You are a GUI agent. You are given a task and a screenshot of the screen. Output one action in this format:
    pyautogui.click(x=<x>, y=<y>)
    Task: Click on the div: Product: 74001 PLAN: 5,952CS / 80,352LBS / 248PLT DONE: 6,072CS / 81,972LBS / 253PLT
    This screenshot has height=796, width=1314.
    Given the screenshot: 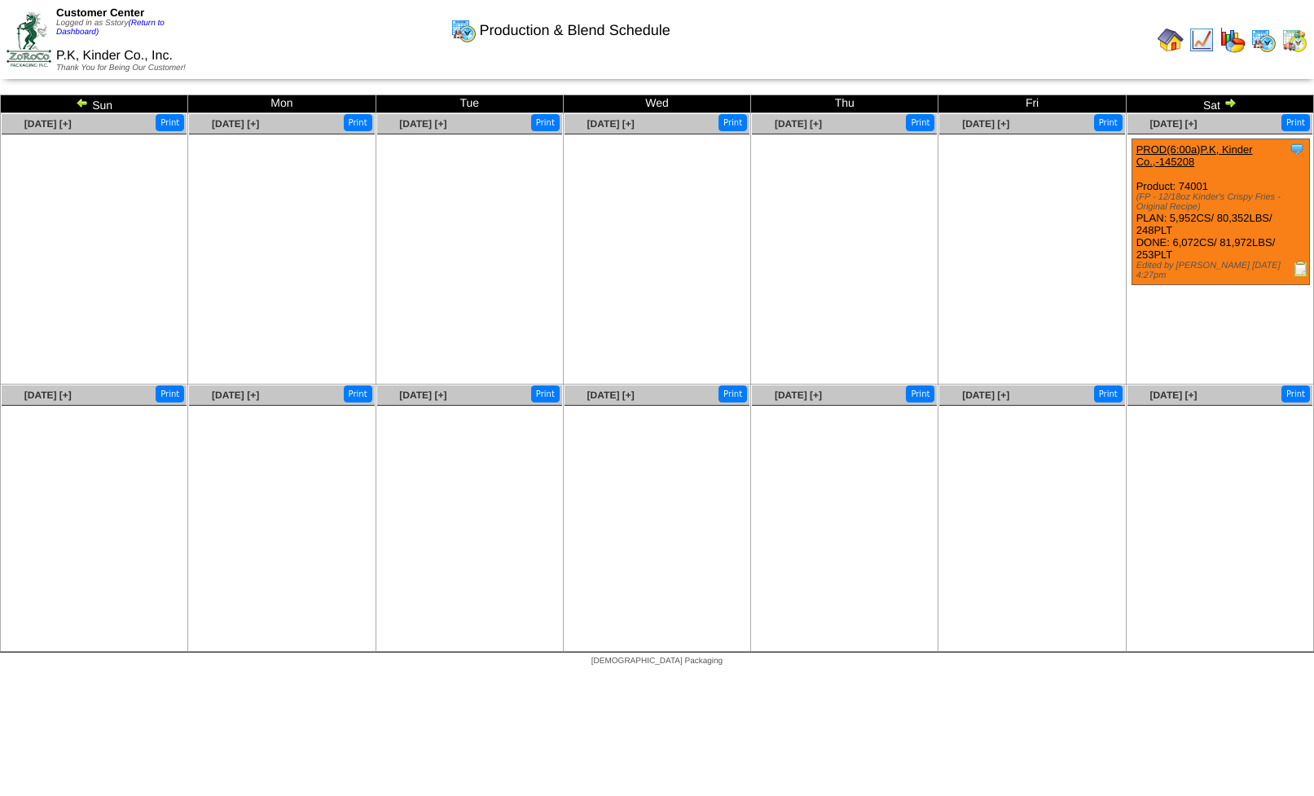 What is the action you would take?
    pyautogui.click(x=1221, y=212)
    